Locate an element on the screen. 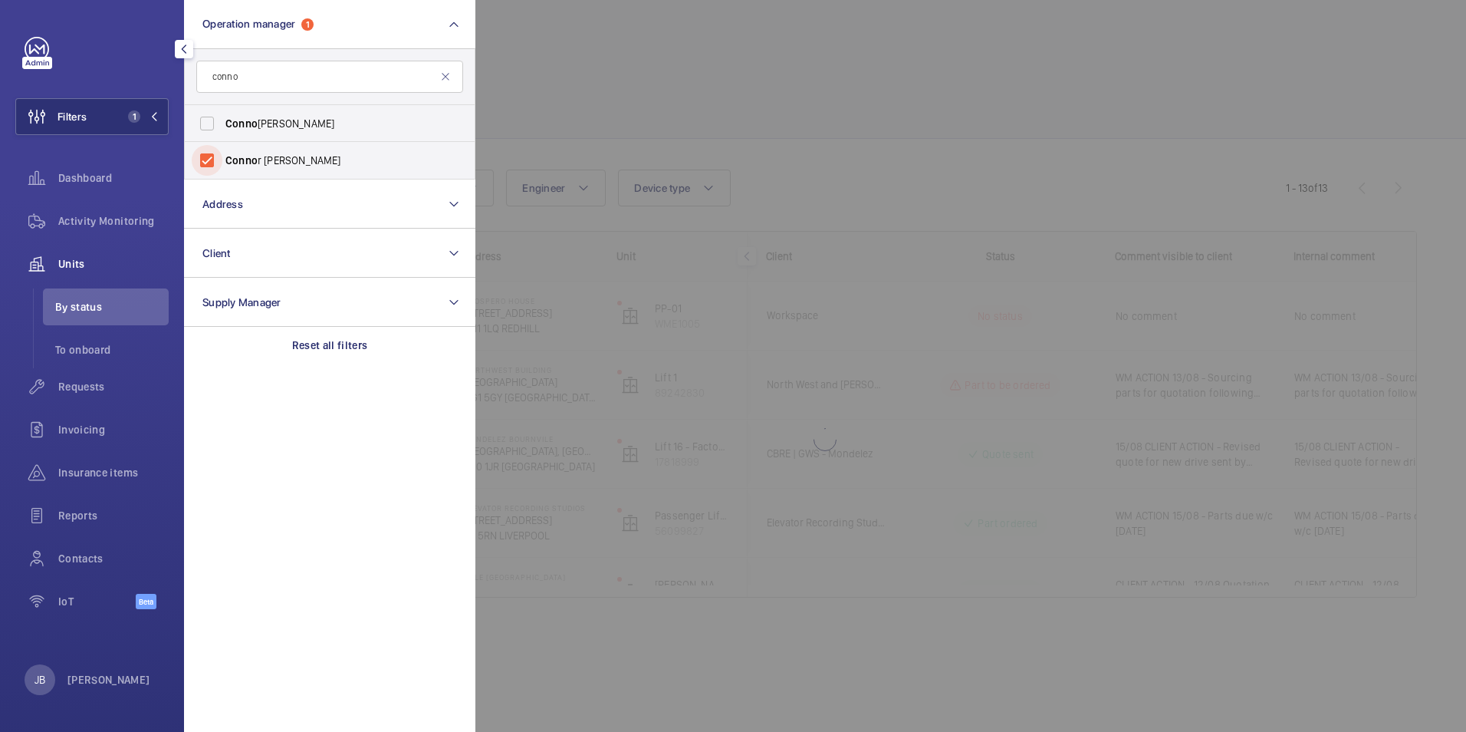 Image resolution: width=1466 pixels, height=732 pixels. span: IoT is located at coordinates (97, 601).